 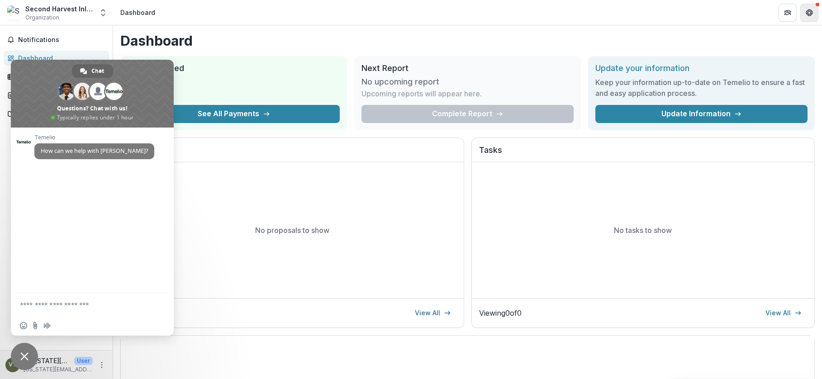 I want to click on button: More, so click(x=102, y=365).